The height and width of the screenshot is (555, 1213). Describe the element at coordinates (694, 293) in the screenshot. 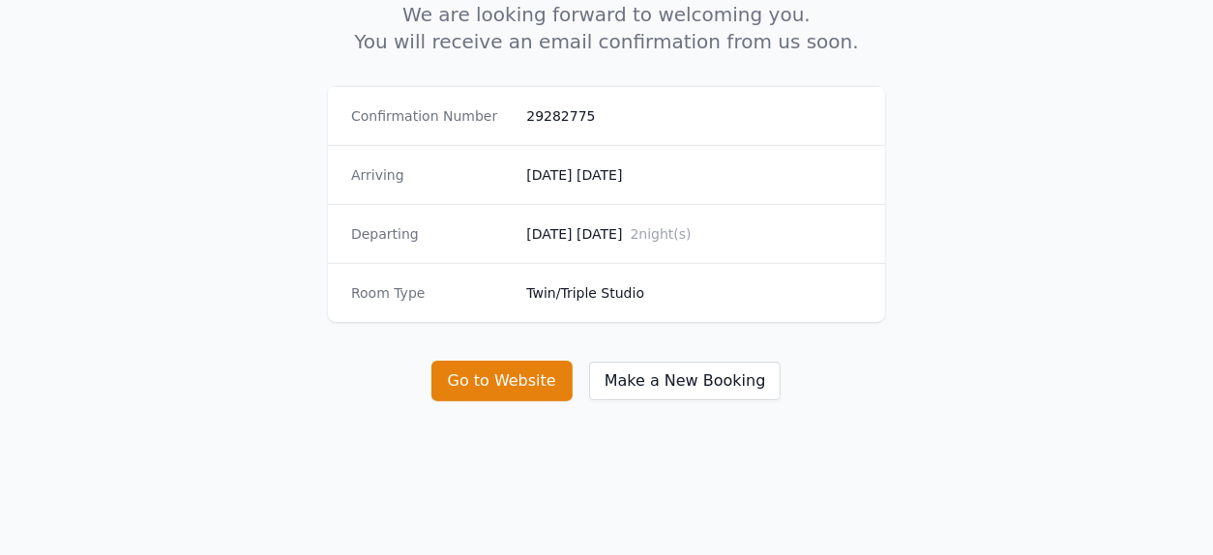

I see `dd: Twin/Triple Studio` at that location.